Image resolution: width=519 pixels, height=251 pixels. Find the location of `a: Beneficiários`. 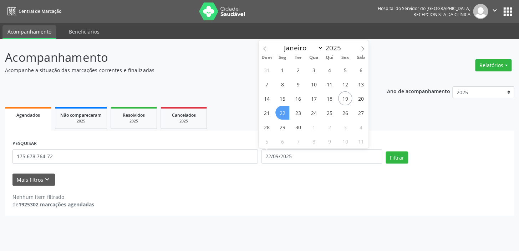

a: Beneficiários is located at coordinates (84, 31).